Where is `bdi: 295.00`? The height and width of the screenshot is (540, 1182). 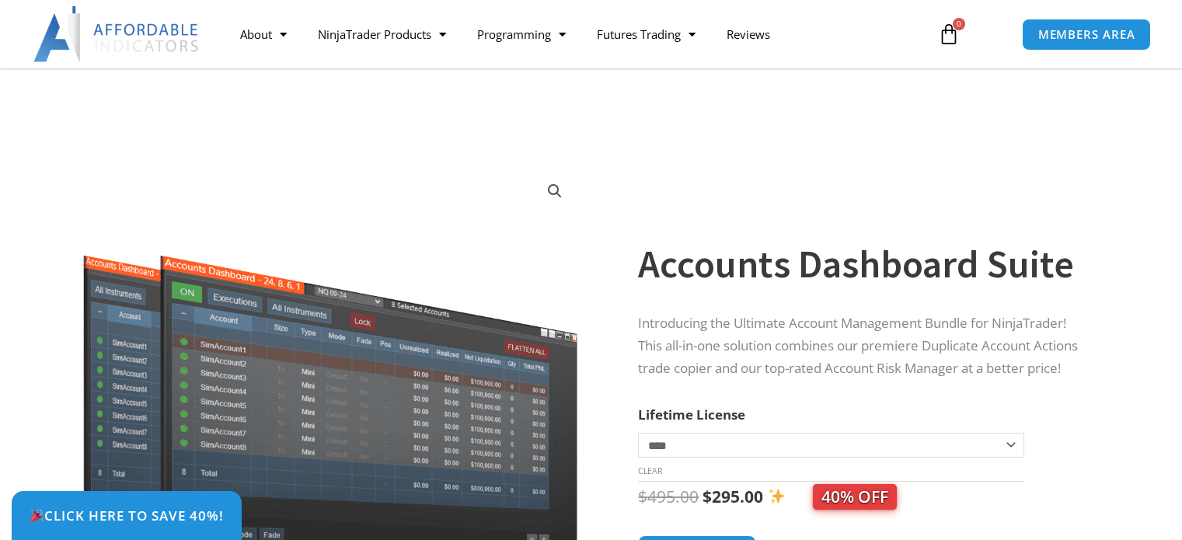 bdi: 295.00 is located at coordinates (733, 497).